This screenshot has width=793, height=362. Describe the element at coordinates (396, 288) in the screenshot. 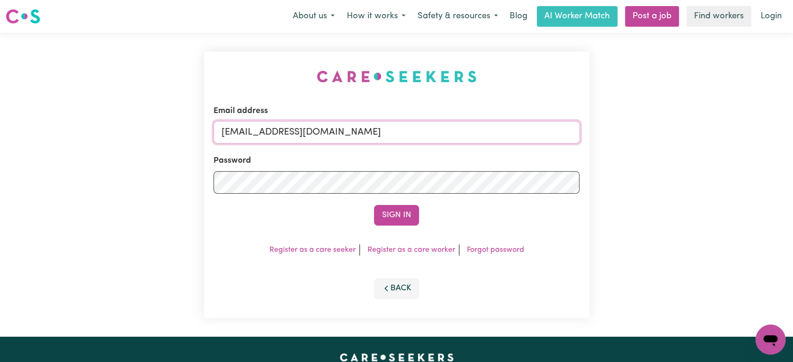

I see `button: Back` at that location.